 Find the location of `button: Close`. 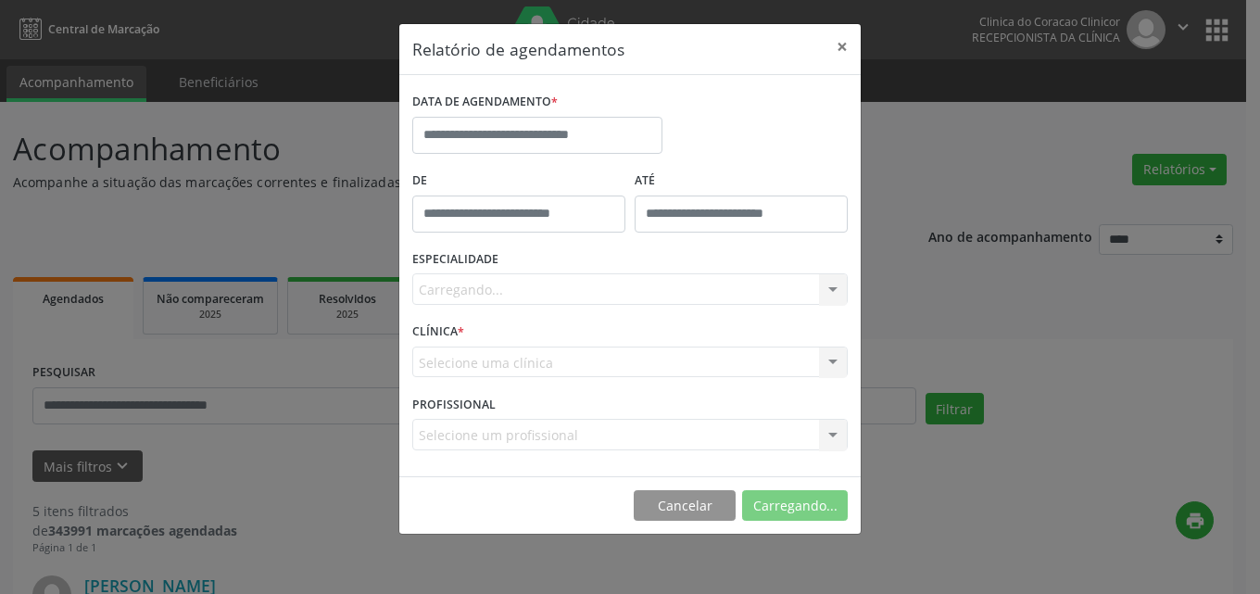

button: Close is located at coordinates (842, 46).